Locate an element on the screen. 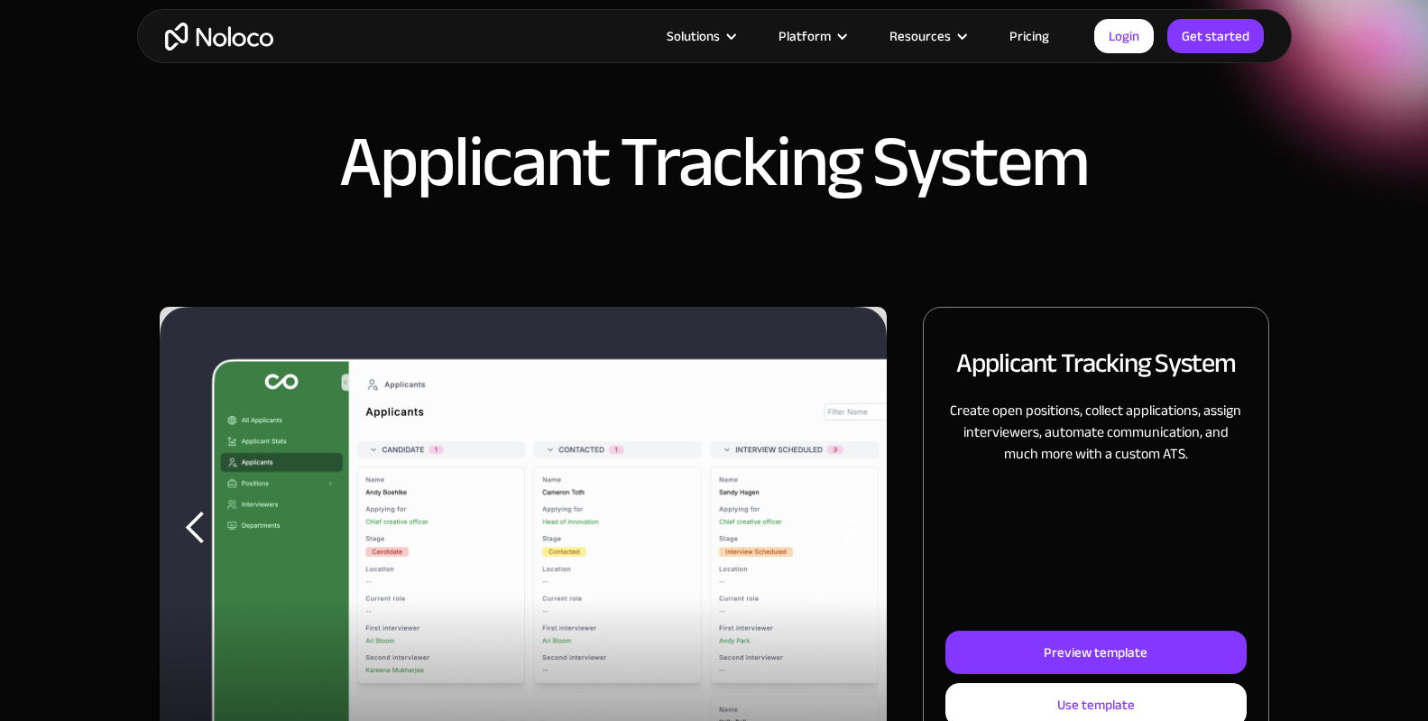 The height and width of the screenshot is (721, 1428). a: home is located at coordinates (219, 36).